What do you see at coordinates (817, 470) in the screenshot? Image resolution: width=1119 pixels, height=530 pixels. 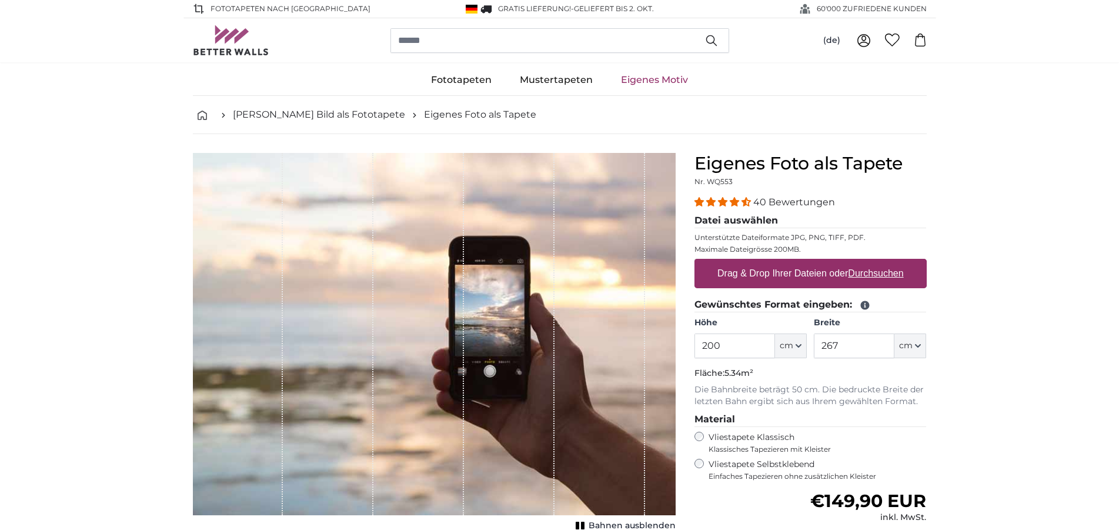 I see `label: Vliestapete Selbstklebend` at bounding box center [817, 470].